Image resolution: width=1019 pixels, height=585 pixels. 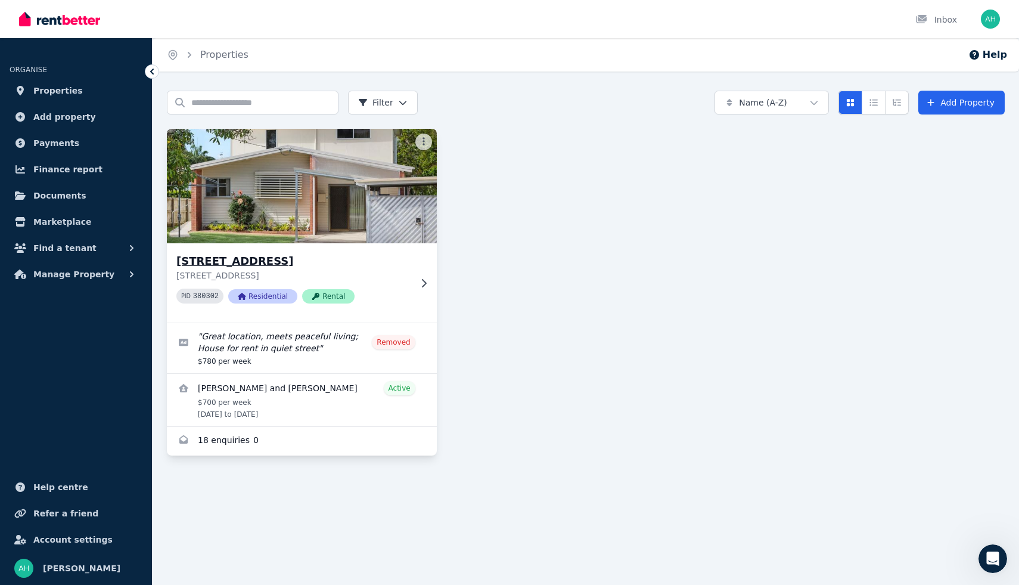 What do you see at coordinates (28, 70) in the screenshot?
I see `span: ORGANISE` at bounding box center [28, 70].